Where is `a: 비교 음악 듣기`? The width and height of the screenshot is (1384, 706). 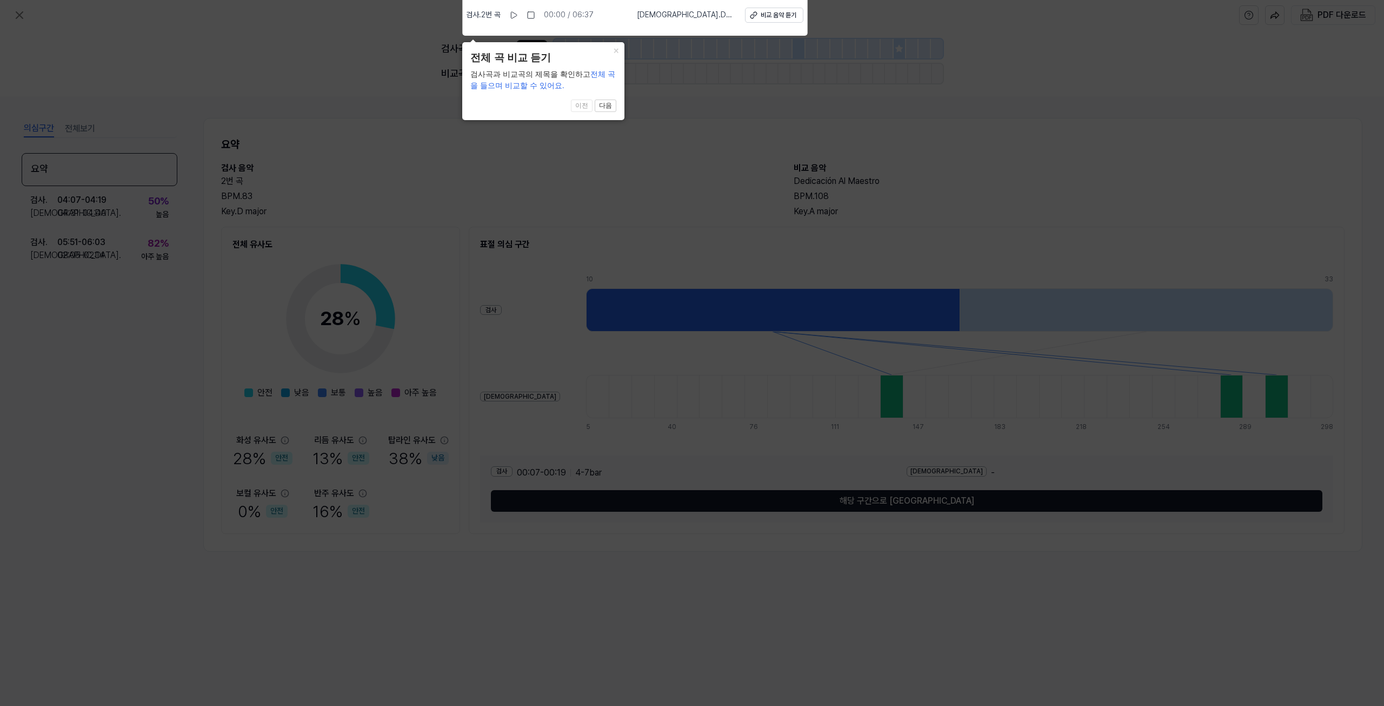 a: 비교 음악 듣기 is located at coordinates (774, 15).